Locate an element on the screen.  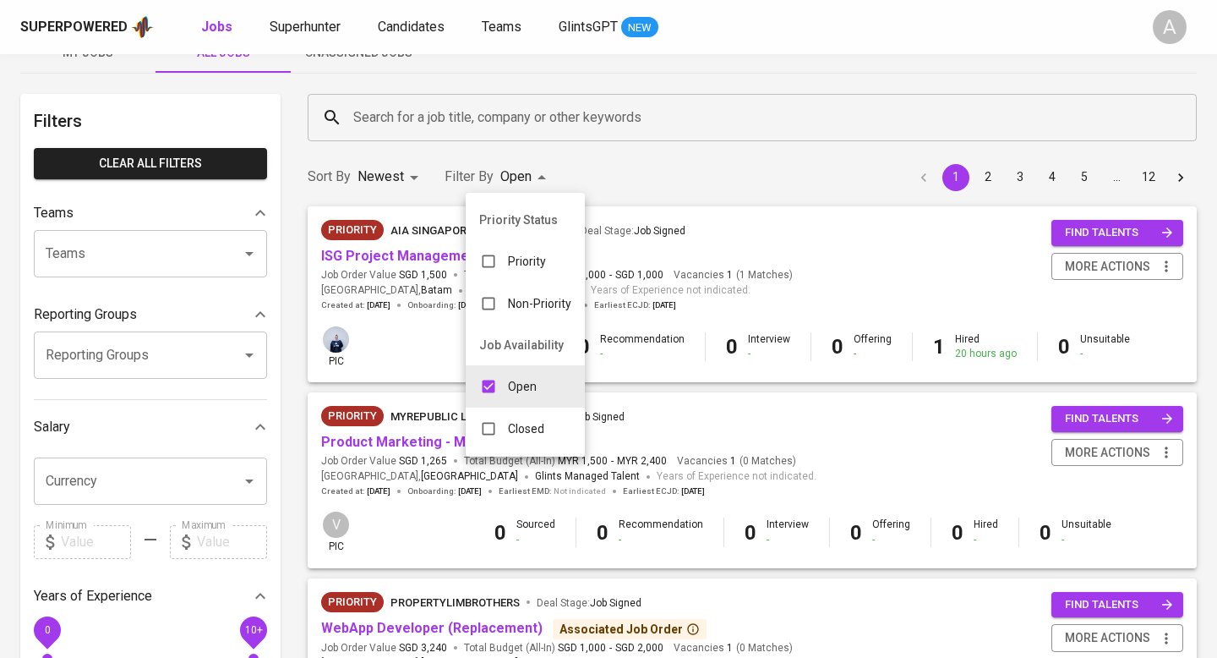
p: Priority is located at coordinates (527, 261).